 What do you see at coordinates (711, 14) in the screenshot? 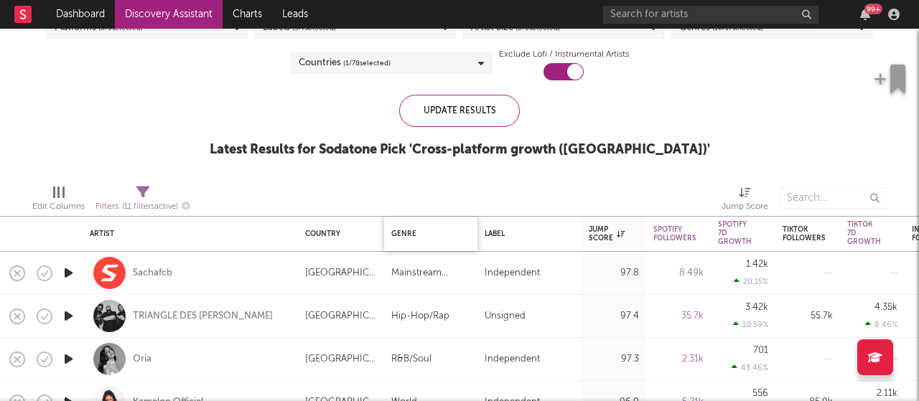
I see `input: Search for artists` at bounding box center [711, 14].